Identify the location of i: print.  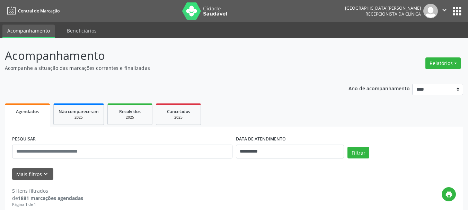
(449, 195).